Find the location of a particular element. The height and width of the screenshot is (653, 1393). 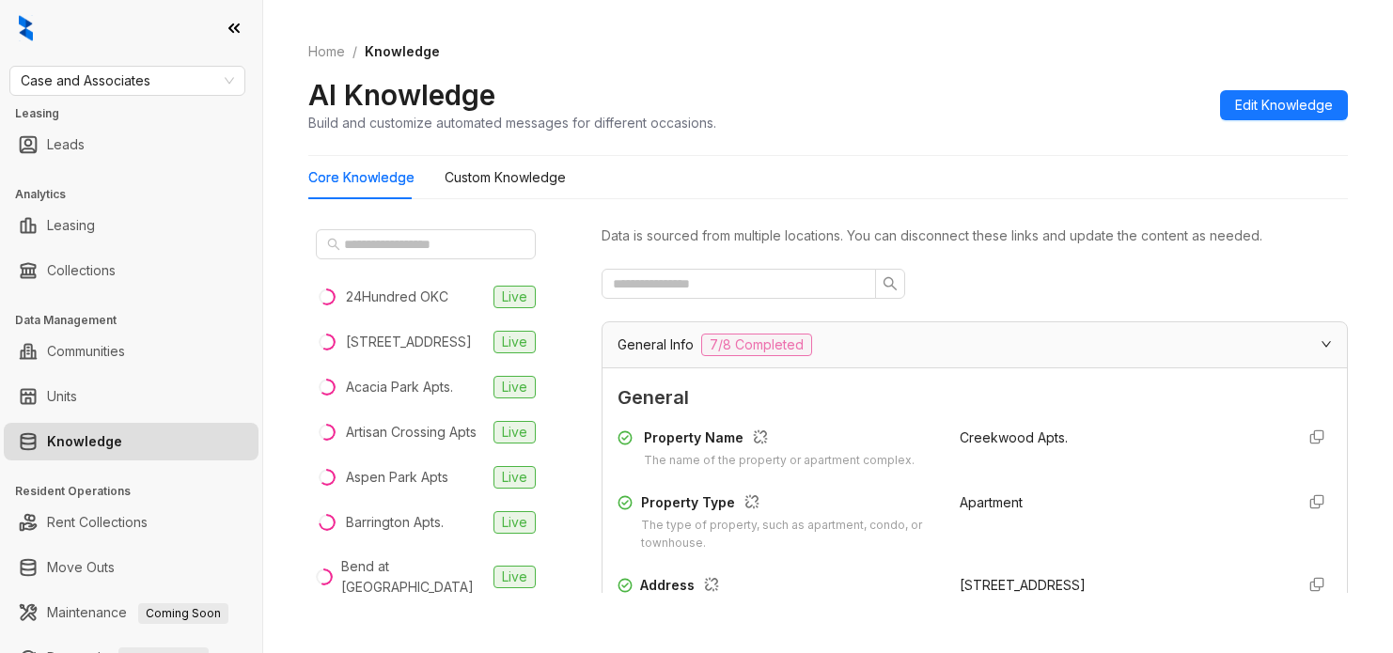

div: Barrington Apts. is located at coordinates (395, 523).